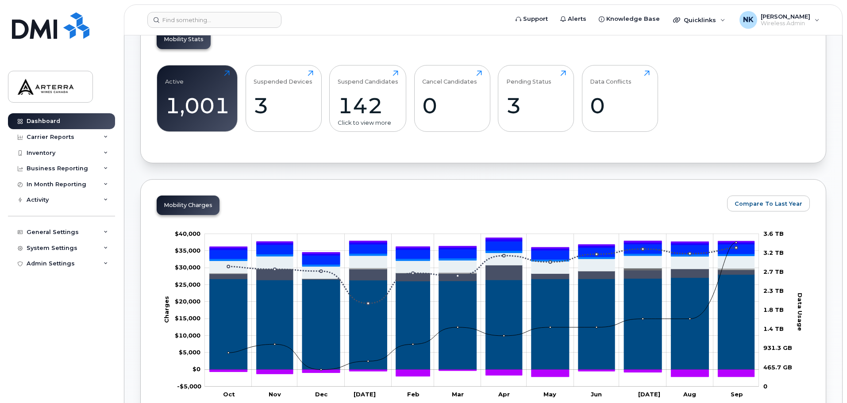 The image size is (847, 403). What do you see at coordinates (189, 352) in the screenshot?
I see `tspan: $5,000` at bounding box center [189, 352].